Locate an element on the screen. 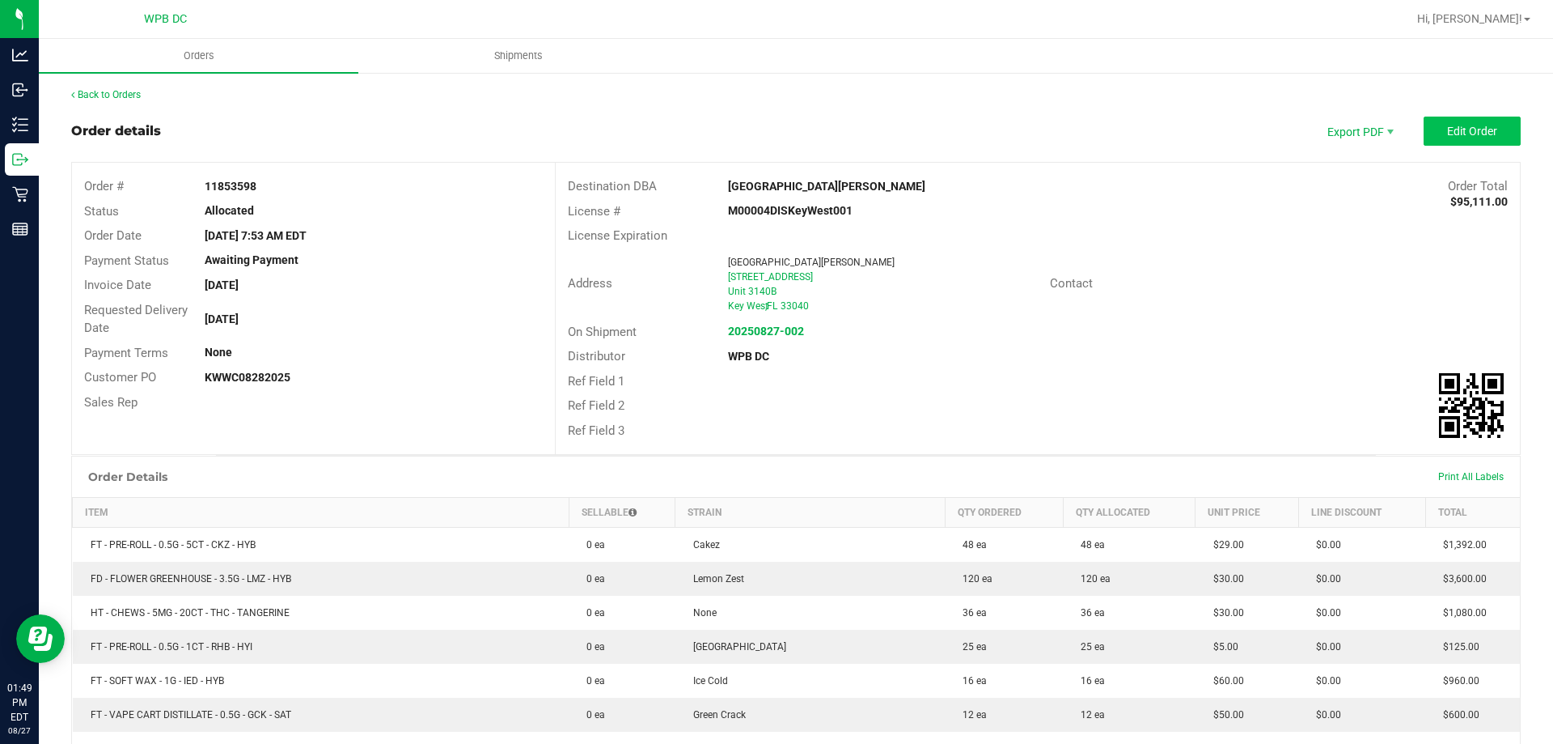 The image size is (1553, 744). inline-svg: Analytics is located at coordinates (20, 55).